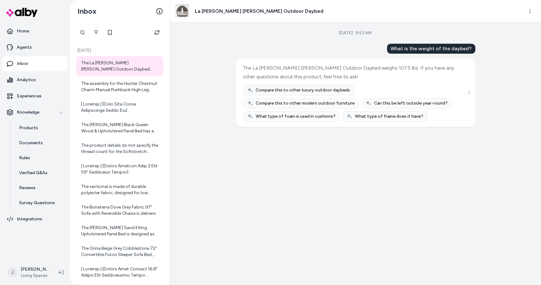 This screenshot has height=285, width=541. Describe the element at coordinates (157, 32) in the screenshot. I see `button: Refresh` at that location.